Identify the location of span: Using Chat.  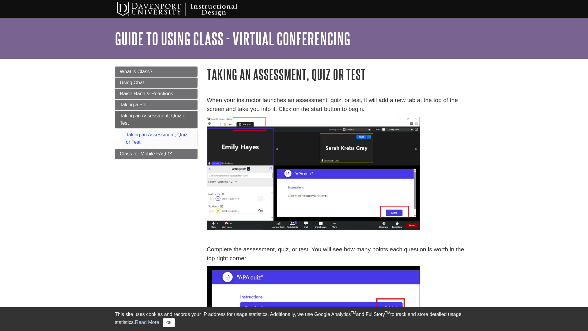
(132, 82).